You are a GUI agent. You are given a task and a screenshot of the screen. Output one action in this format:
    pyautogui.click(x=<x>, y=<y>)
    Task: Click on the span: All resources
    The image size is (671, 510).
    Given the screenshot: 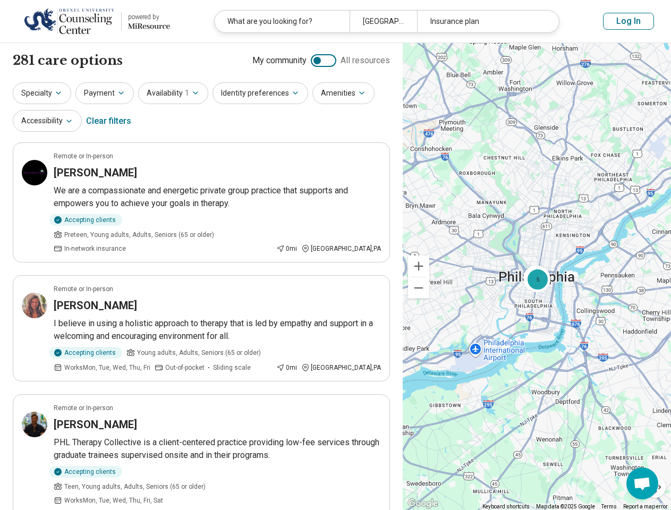 What is the action you would take?
    pyautogui.click(x=365, y=61)
    